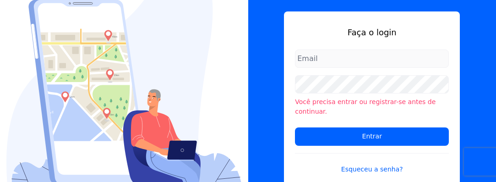  What do you see at coordinates (372, 59) in the screenshot?
I see `input: Email` at bounding box center [372, 59].